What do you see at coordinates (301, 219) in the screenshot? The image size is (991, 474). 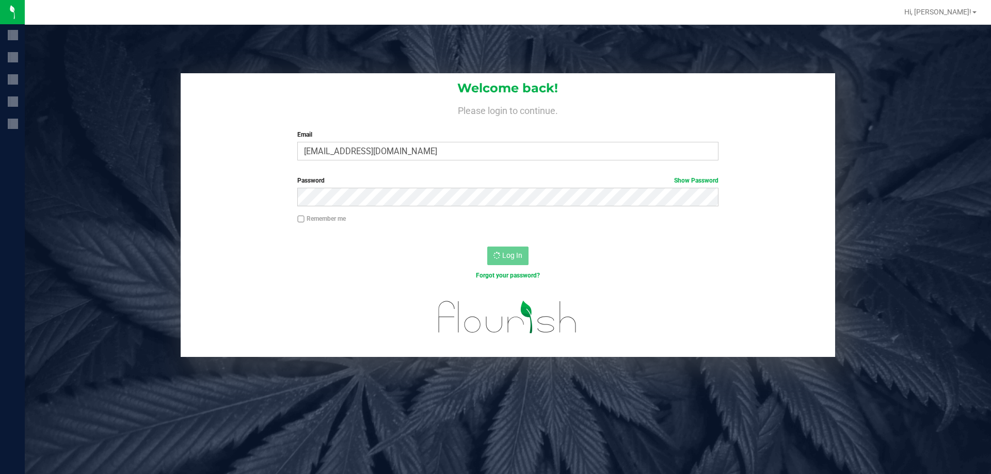 I see `input: Remember me` at bounding box center [301, 219].